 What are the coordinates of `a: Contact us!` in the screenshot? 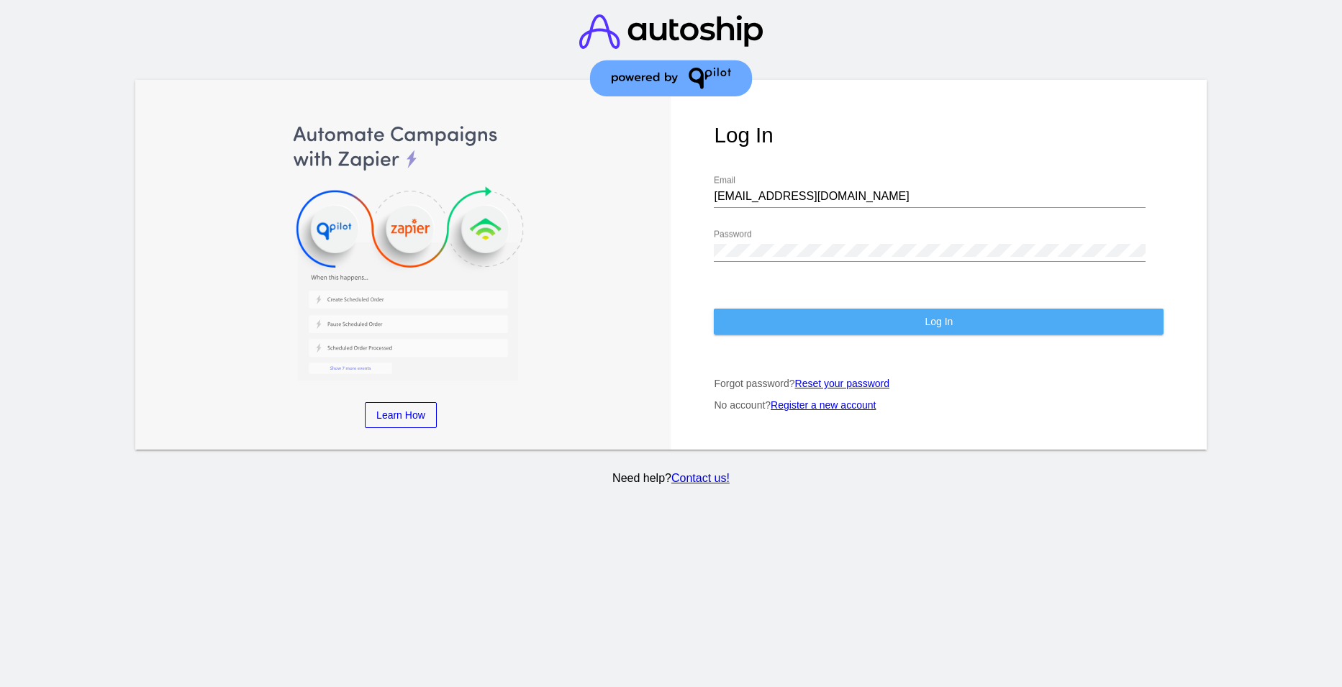 It's located at (700, 478).